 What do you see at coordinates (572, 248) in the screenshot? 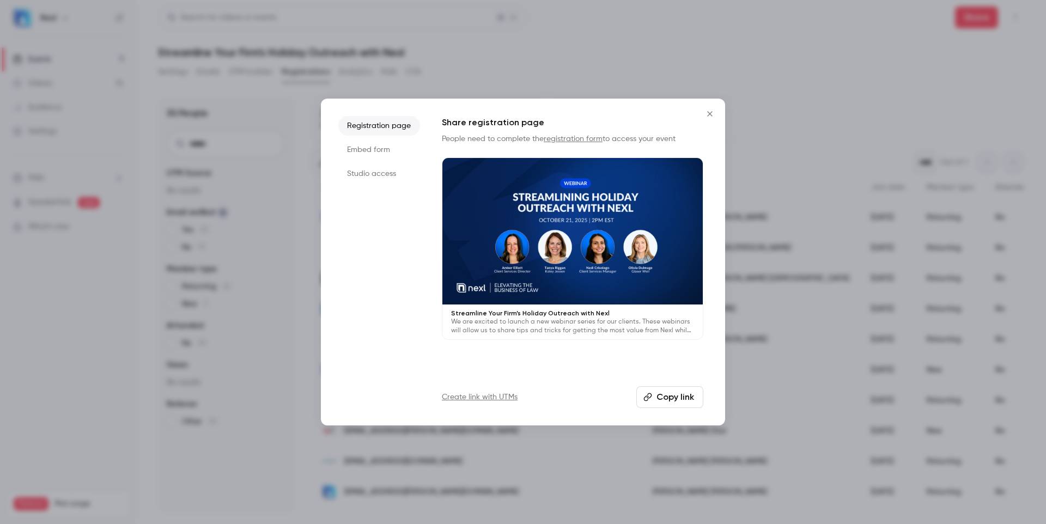
I see `a: Streamline Your Firm’s Holiday Outreach with NexlWe are excited to launch a new webinar series fo...` at bounding box center [572, 248].